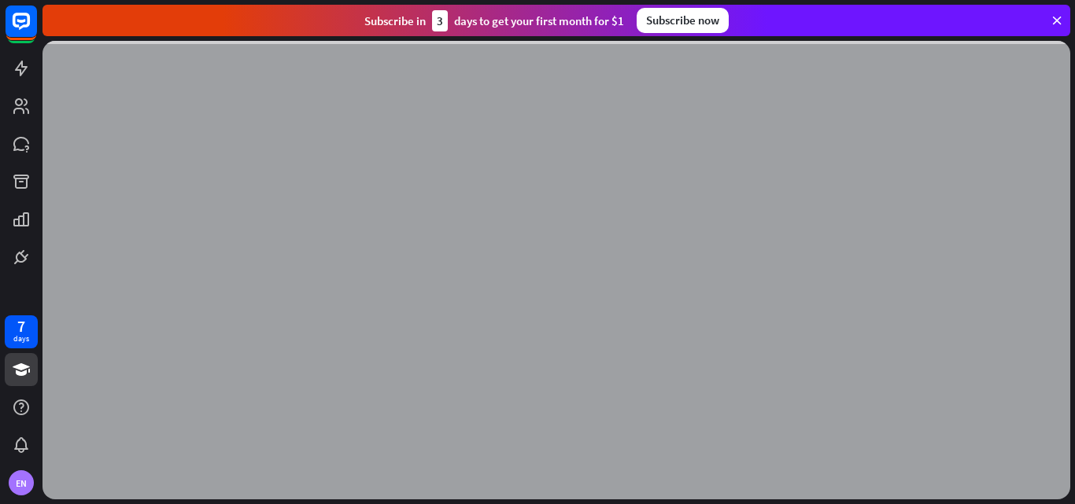 This screenshot has width=1075, height=504. What do you see at coordinates (682, 20) in the screenshot?
I see `div: Subscribe now` at bounding box center [682, 20].